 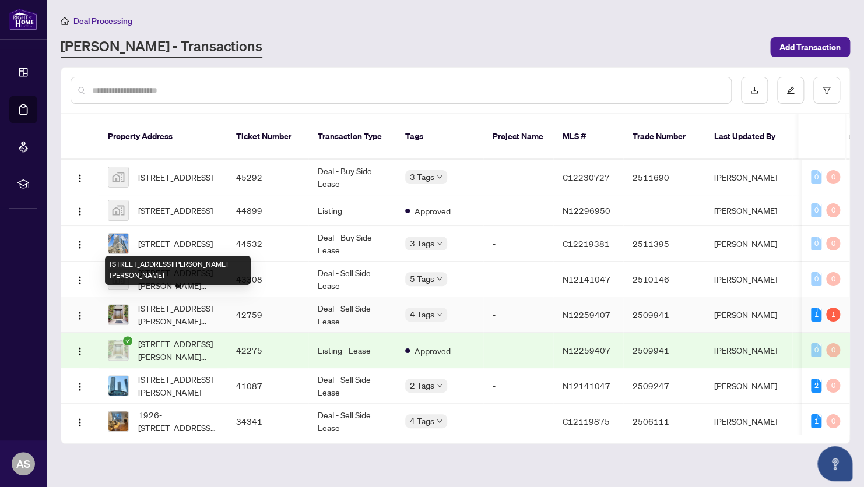 What do you see at coordinates (810, 47) in the screenshot?
I see `button: Add Transaction` at bounding box center [810, 47].